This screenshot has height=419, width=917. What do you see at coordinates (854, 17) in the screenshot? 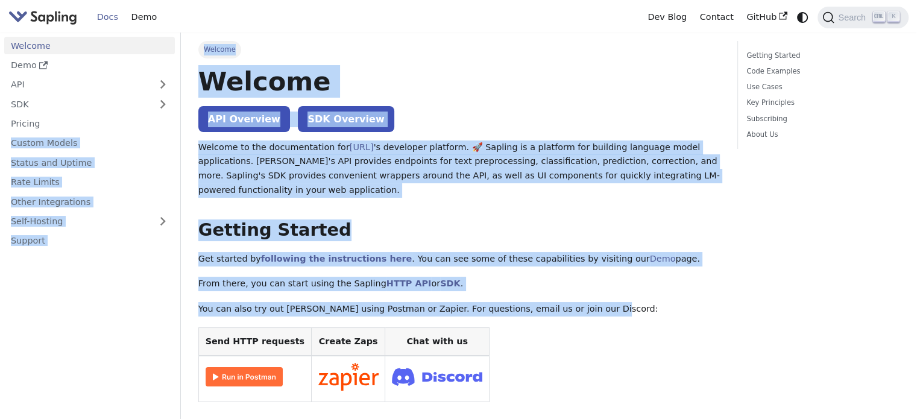
I see `span: Search` at bounding box center [854, 17].